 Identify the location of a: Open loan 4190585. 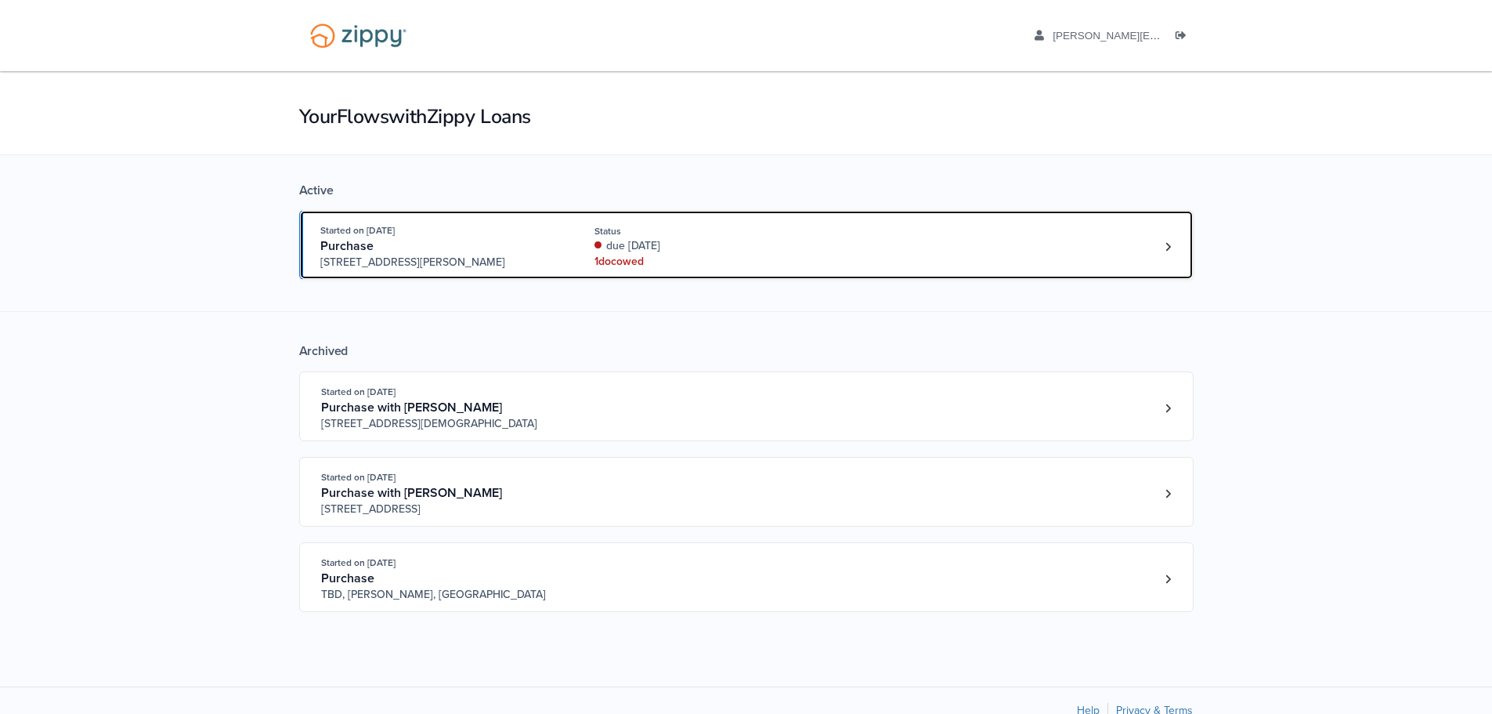
(747, 244).